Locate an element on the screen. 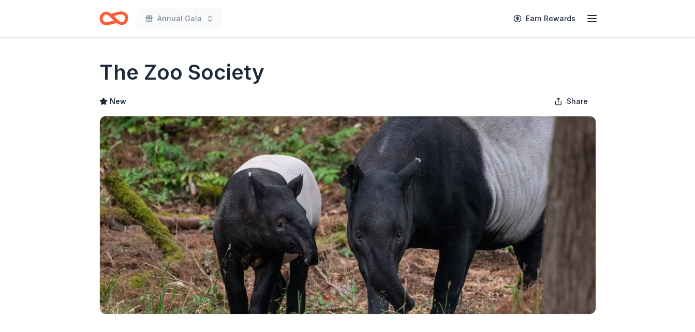 This screenshot has width=695, height=332. a: Earn Rewards is located at coordinates (544, 19).